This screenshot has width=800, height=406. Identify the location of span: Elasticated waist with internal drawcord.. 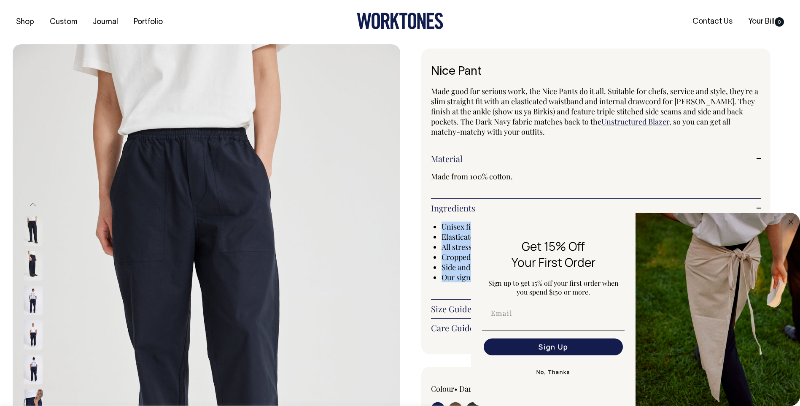
(511, 237).